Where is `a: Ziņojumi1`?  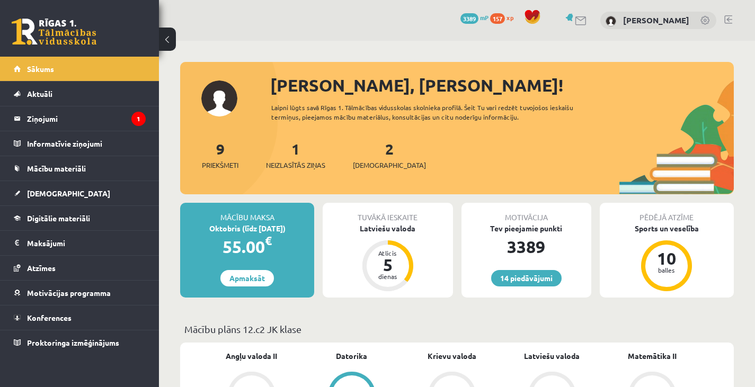
a: Ziņojumi1 is located at coordinates (79, 119).